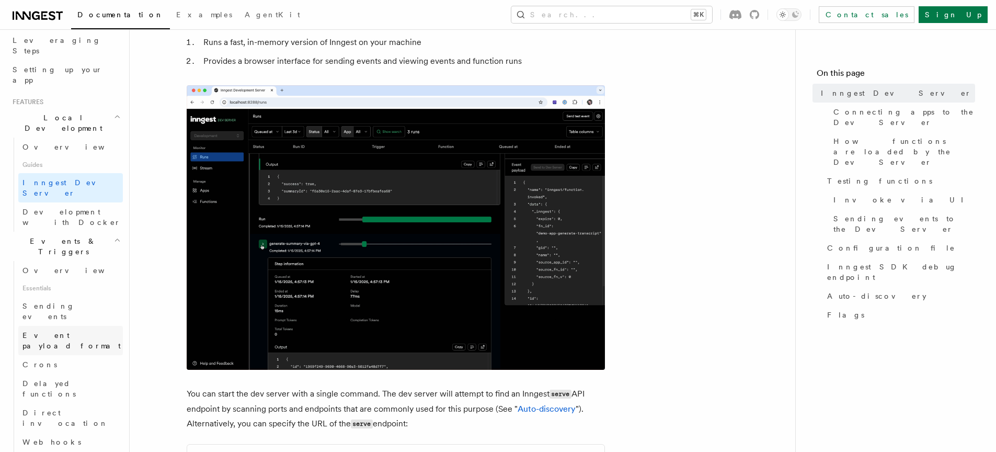 Image resolution: width=996 pixels, height=452 pixels. I want to click on a: Flags, so click(898, 315).